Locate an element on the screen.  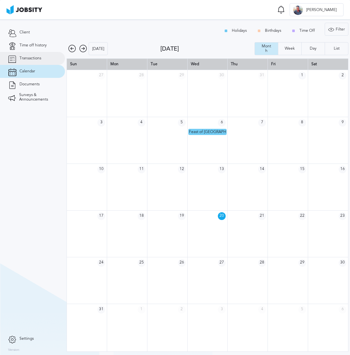
button: Day is located at coordinates (313, 49).